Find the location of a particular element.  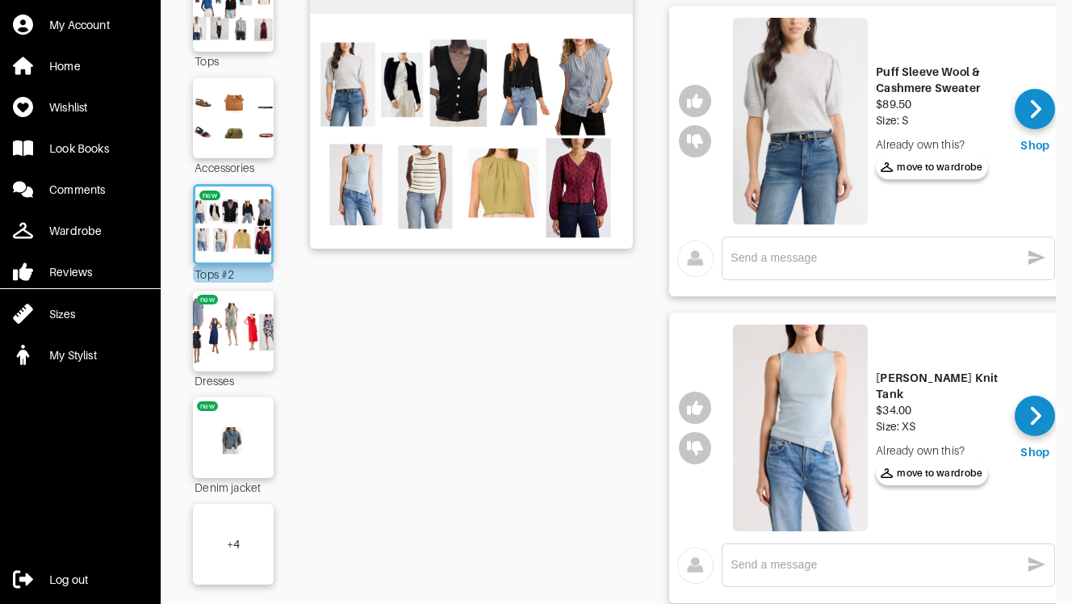

div: $89.50 is located at coordinates (939, 104).